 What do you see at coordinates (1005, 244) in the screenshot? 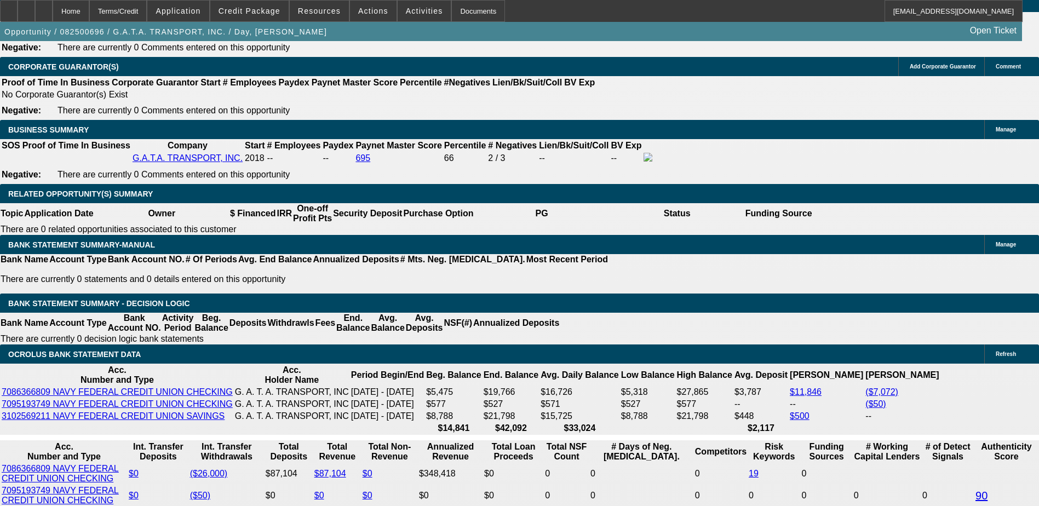
I see `span: Manage` at bounding box center [1005, 244].